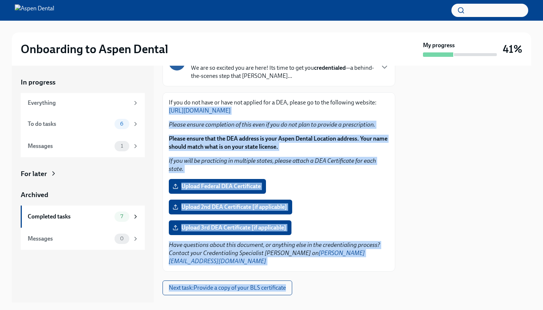 This screenshot has height=310, width=543. What do you see at coordinates (83, 82) in the screenshot?
I see `div: In progress` at bounding box center [83, 82].